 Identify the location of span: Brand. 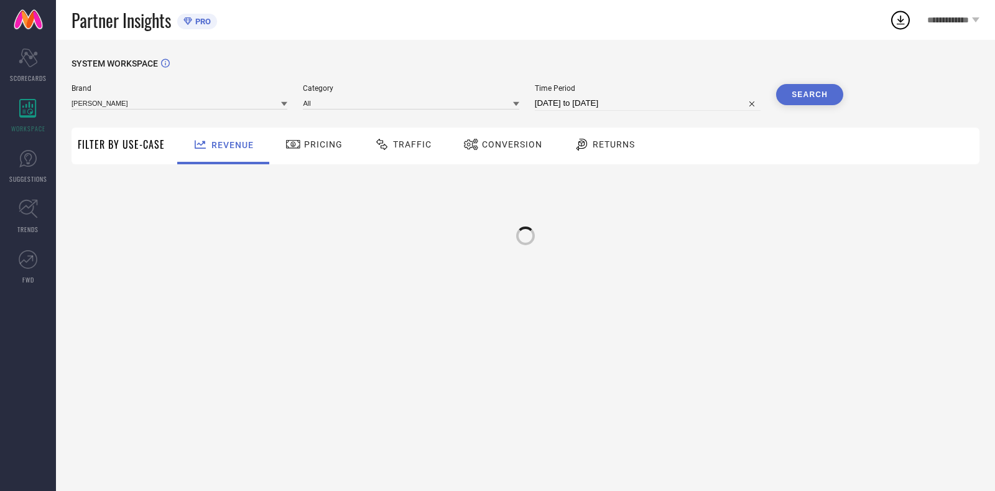
(179, 88).